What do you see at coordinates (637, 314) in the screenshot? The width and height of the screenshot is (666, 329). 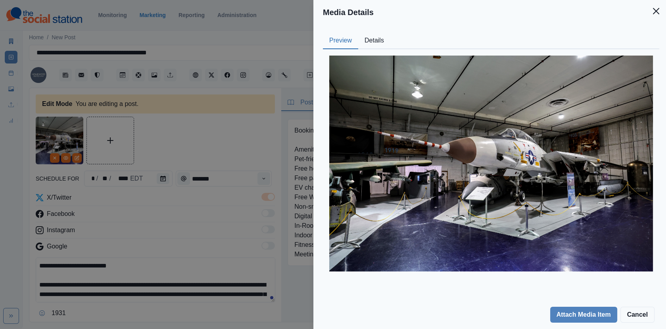 I see `button: Cancel` at bounding box center [637, 314].